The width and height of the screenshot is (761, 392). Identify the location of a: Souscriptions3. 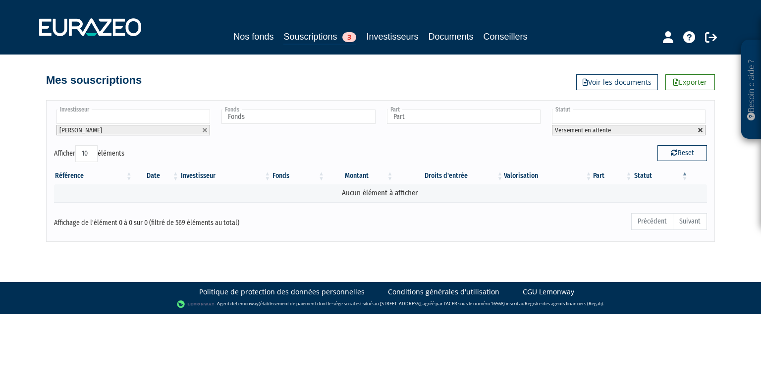
(319, 37).